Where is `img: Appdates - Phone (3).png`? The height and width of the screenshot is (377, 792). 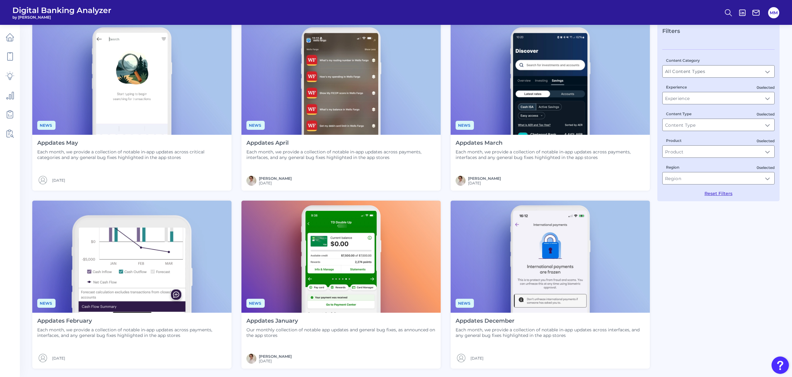 img: Appdates - Phone (3).png is located at coordinates (550, 256).